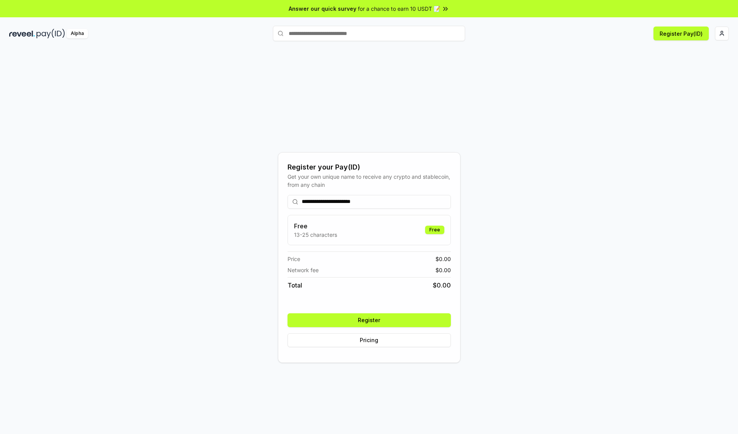  I want to click on span: for a chance to earn 10 USDT 📝, so click(399, 8).